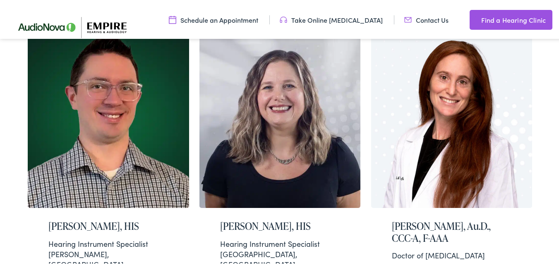 Image resolution: width=559 pixels, height=265 pixels. What do you see at coordinates (426, 18) in the screenshot?
I see `a: Contact Us` at bounding box center [426, 18].